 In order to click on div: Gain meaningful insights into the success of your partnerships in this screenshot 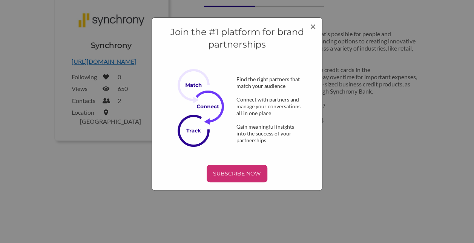, I will do `click(269, 133)`.